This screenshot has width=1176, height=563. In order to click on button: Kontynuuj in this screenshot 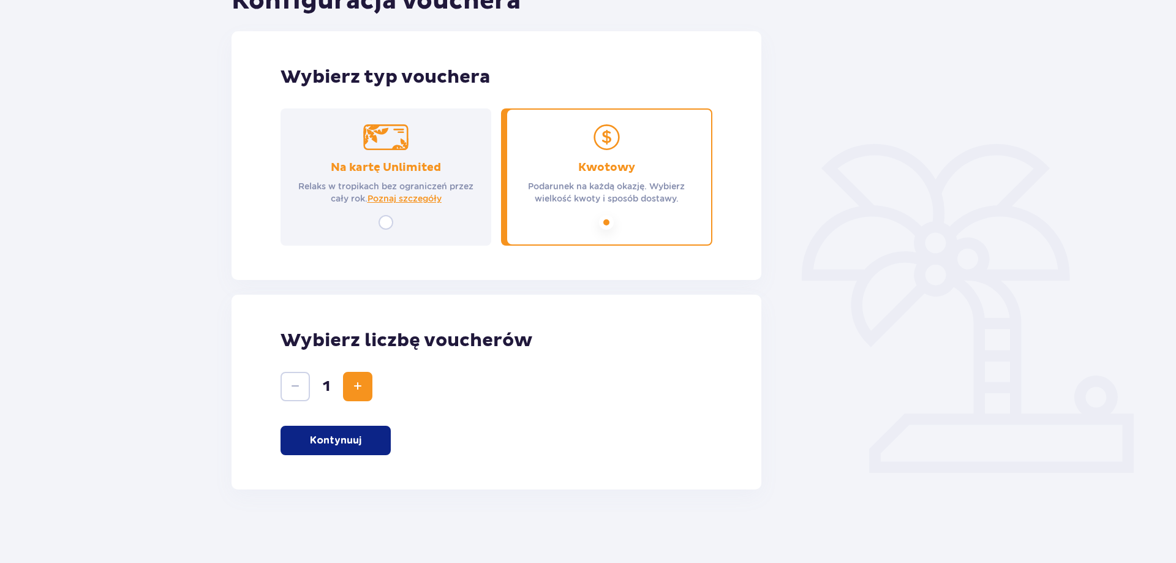, I will do `click(336, 440)`.